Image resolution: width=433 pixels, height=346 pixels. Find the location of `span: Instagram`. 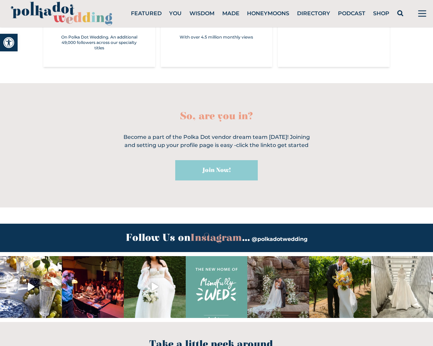

span: Instagram is located at coordinates (216, 238).